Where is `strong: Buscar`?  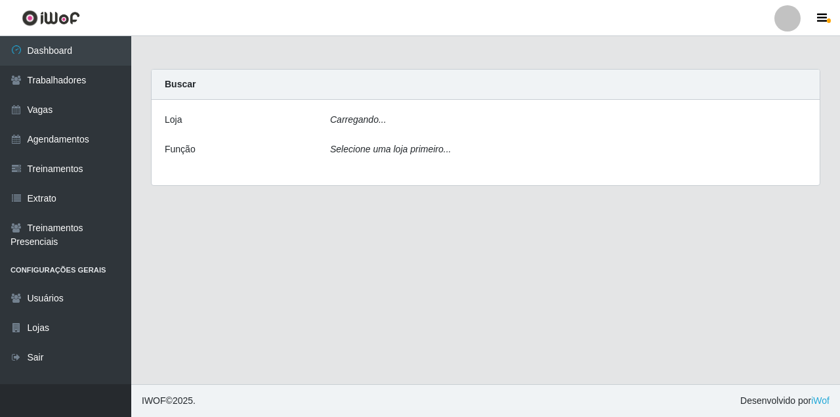 strong: Buscar is located at coordinates (180, 84).